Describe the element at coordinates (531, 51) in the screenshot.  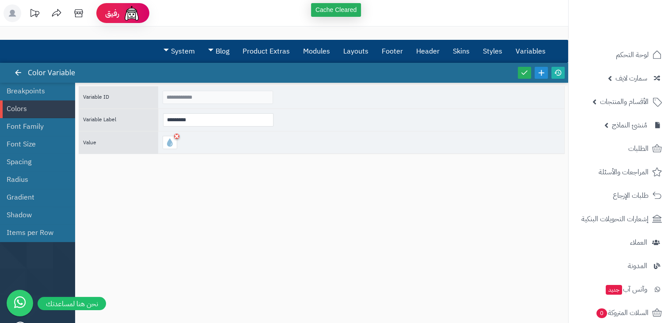
I see `a: Variables` at that location.